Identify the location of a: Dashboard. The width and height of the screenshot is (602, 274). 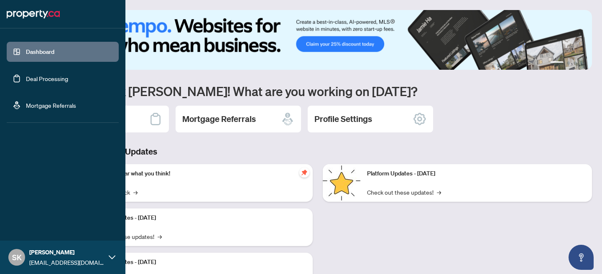
(40, 52).